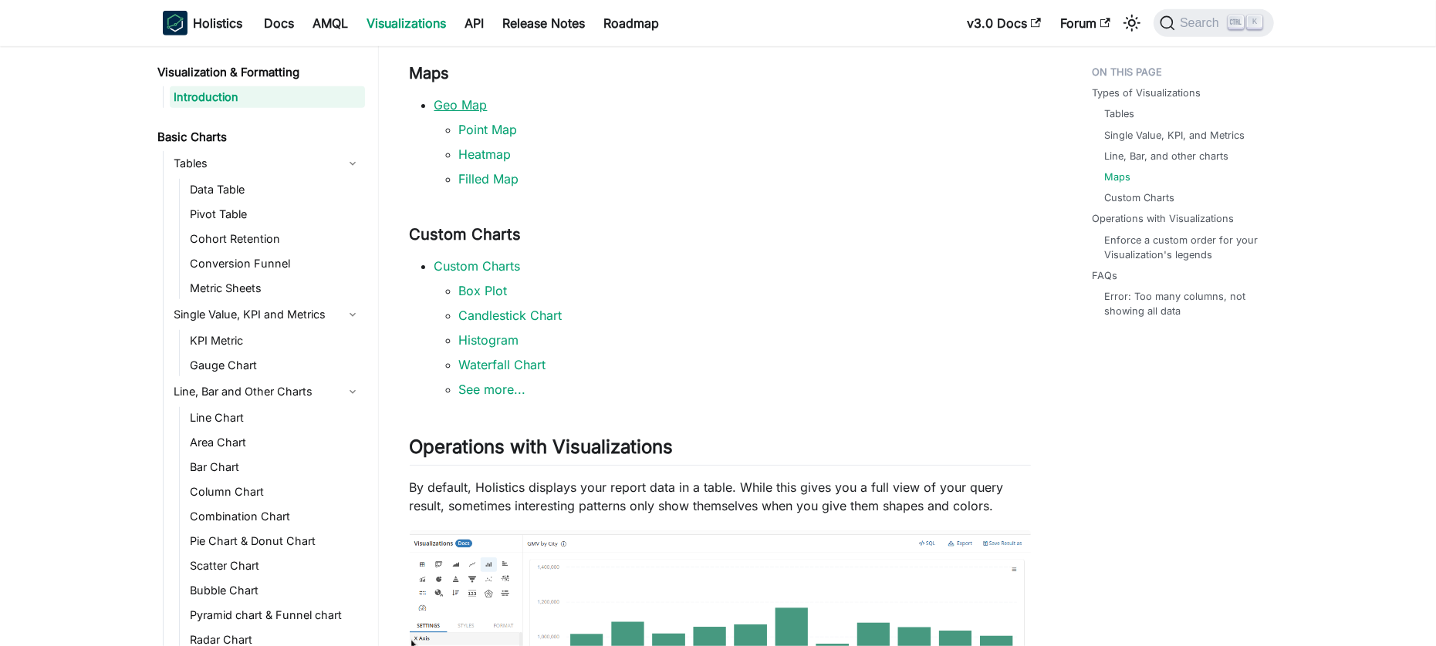 The height and width of the screenshot is (646, 1436). I want to click on a: Area Chart, so click(275, 443).